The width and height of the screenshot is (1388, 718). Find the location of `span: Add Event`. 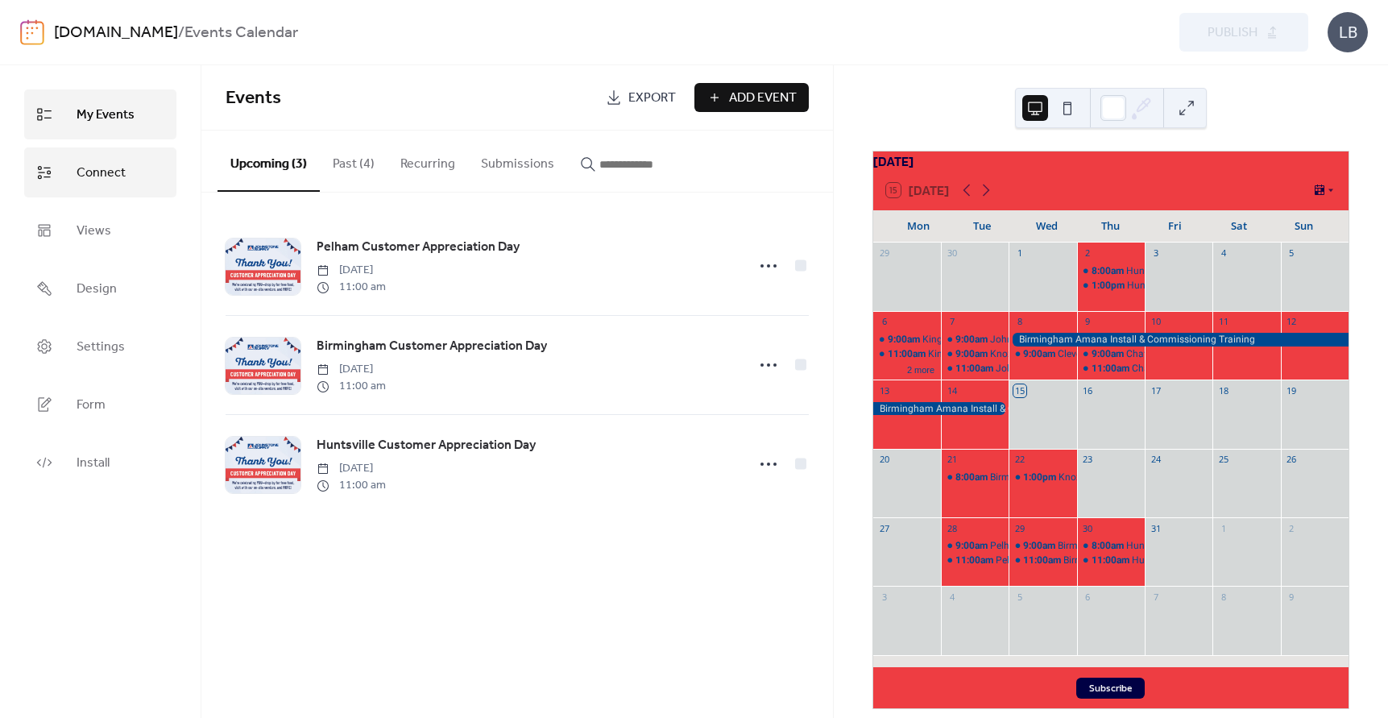

span: Add Event is located at coordinates (763, 98).